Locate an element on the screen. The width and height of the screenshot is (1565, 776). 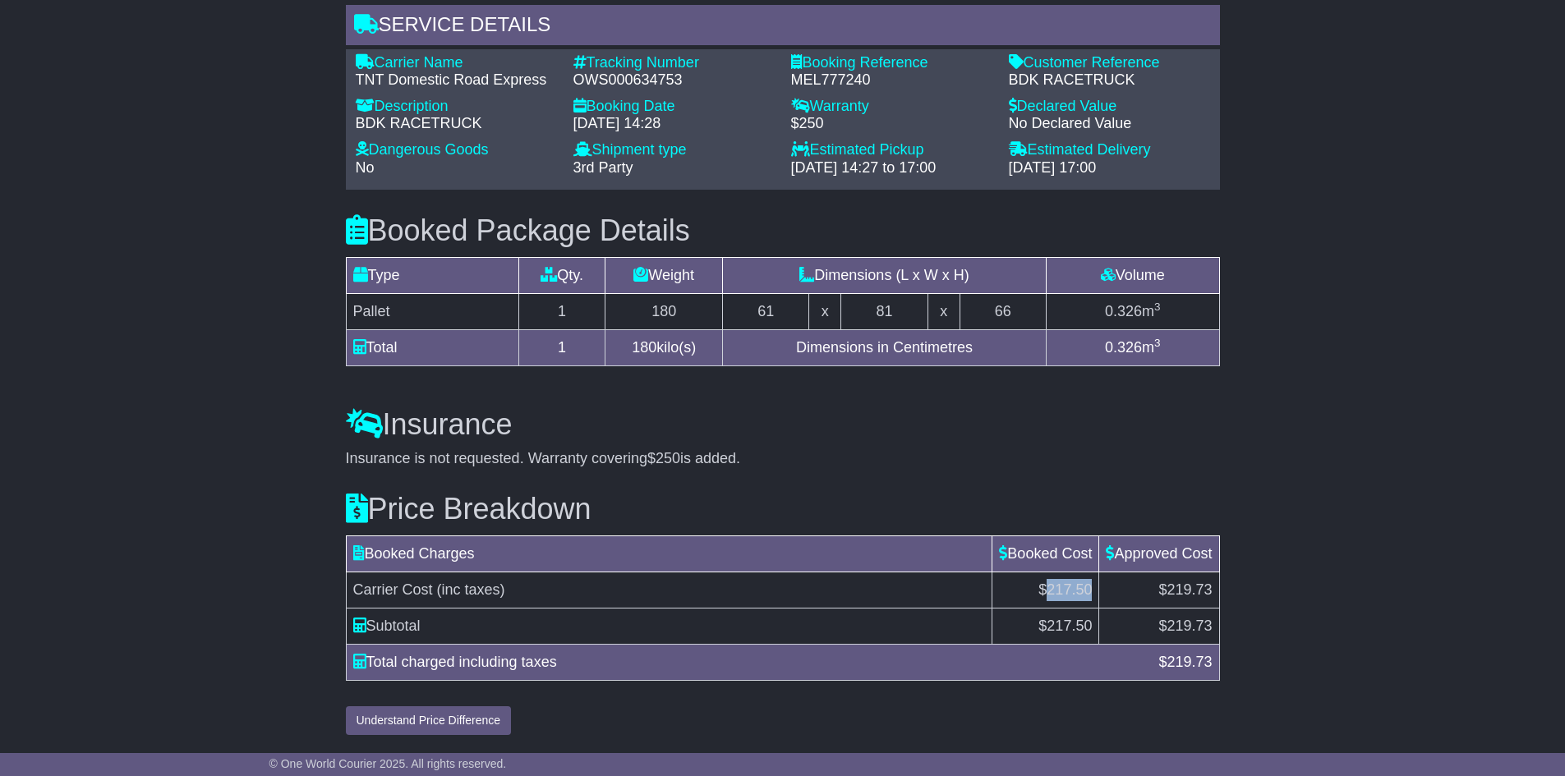
div: $250 is located at coordinates (891, 124).